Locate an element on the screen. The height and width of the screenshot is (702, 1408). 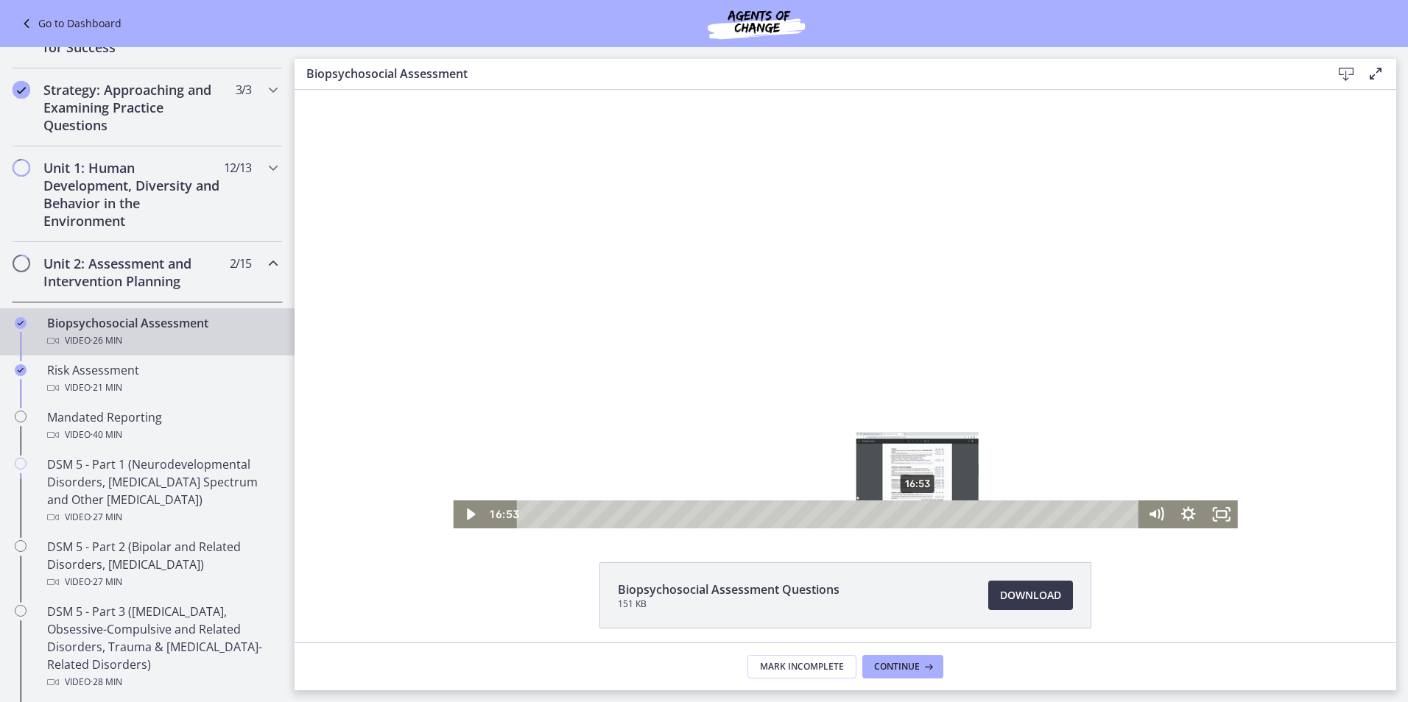
button: Play Video is located at coordinates (174, 425).